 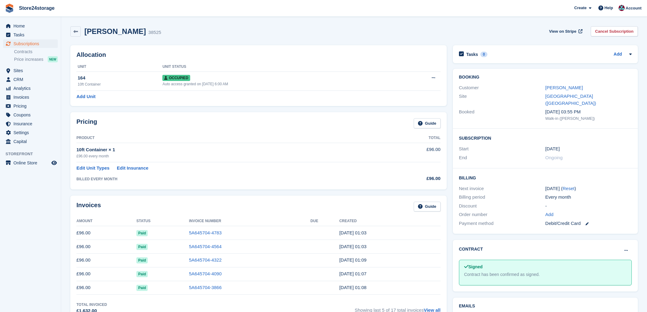 I want to click on div: BILLED EVERY MONTH, so click(x=229, y=179).